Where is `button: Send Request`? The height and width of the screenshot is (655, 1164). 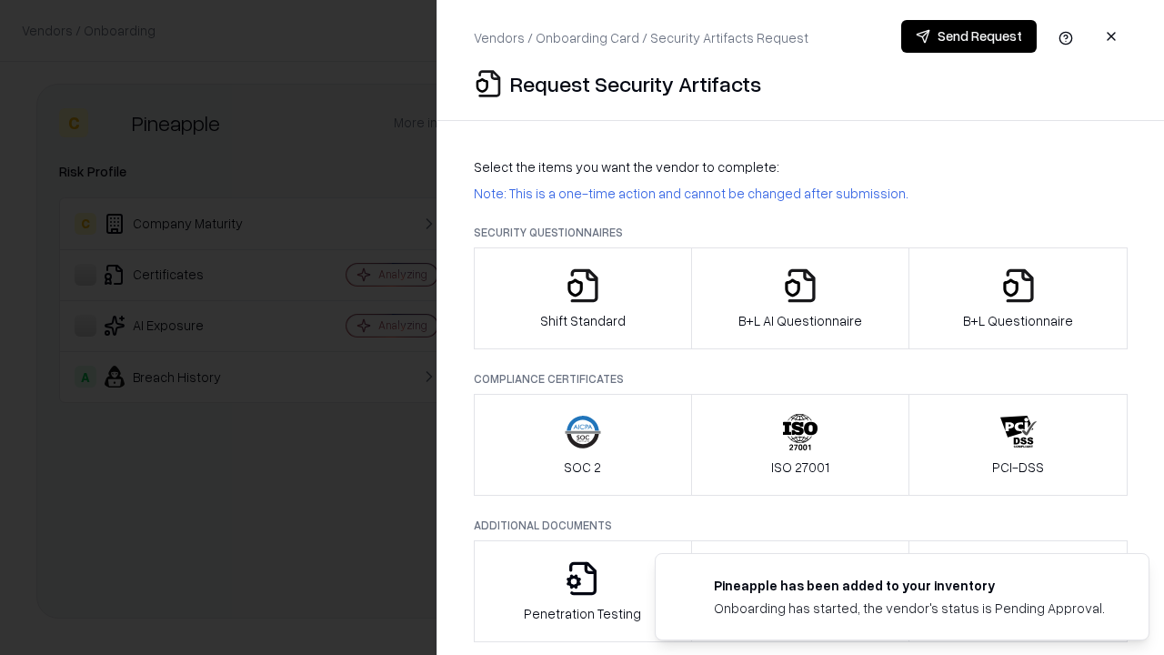
button: Send Request is located at coordinates (969, 36).